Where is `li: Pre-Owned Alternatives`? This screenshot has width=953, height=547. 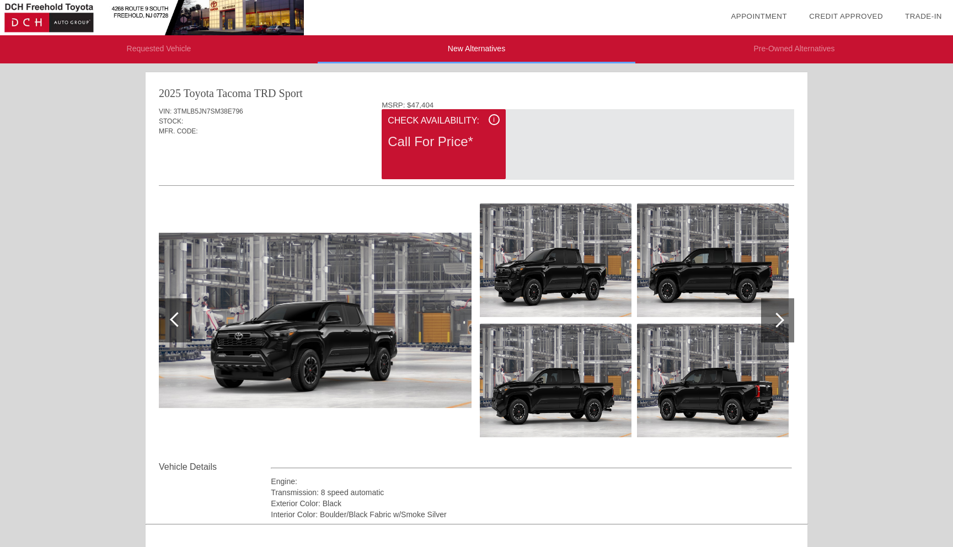 li: Pre-Owned Alternatives is located at coordinates (794, 49).